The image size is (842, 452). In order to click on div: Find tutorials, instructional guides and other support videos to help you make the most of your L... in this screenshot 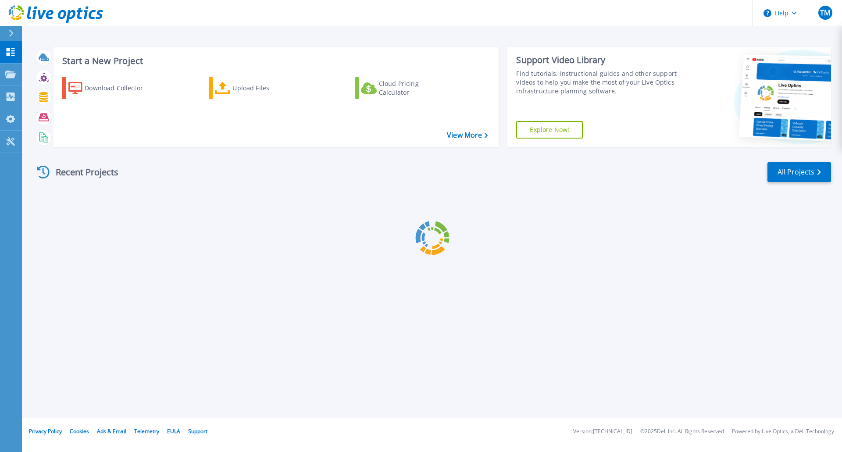, I will do `click(599, 82)`.